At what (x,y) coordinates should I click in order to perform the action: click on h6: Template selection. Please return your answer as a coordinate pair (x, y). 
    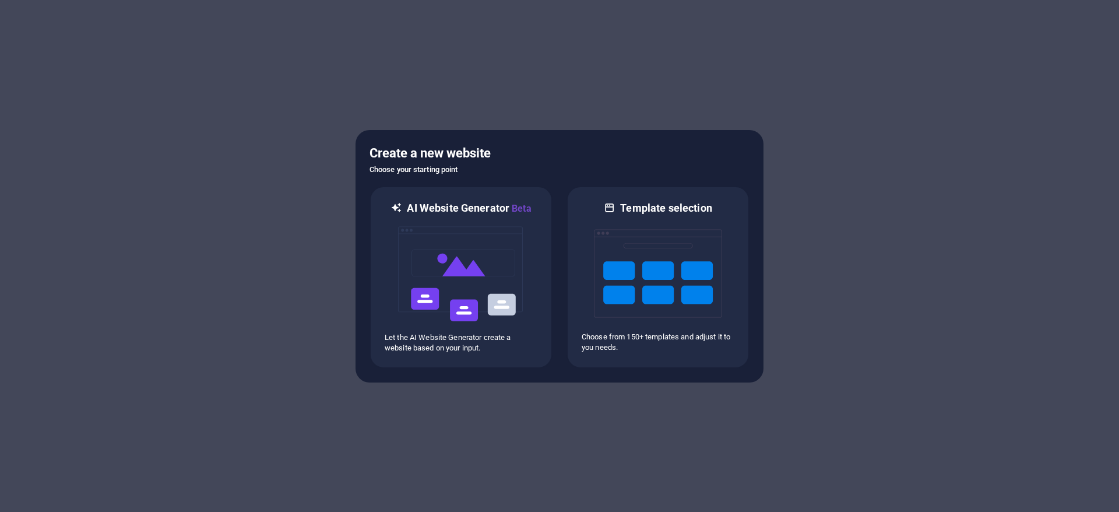
    Looking at the image, I should click on (666, 208).